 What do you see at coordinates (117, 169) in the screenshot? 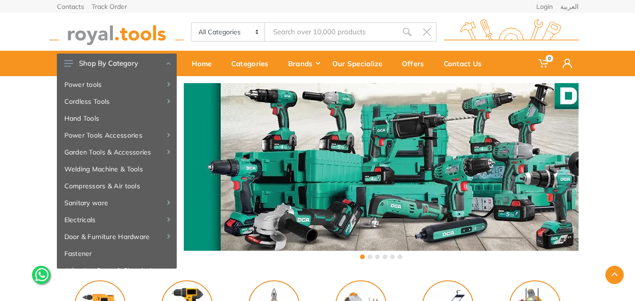
I see `a: Welding Machine & Tools` at bounding box center [117, 169].